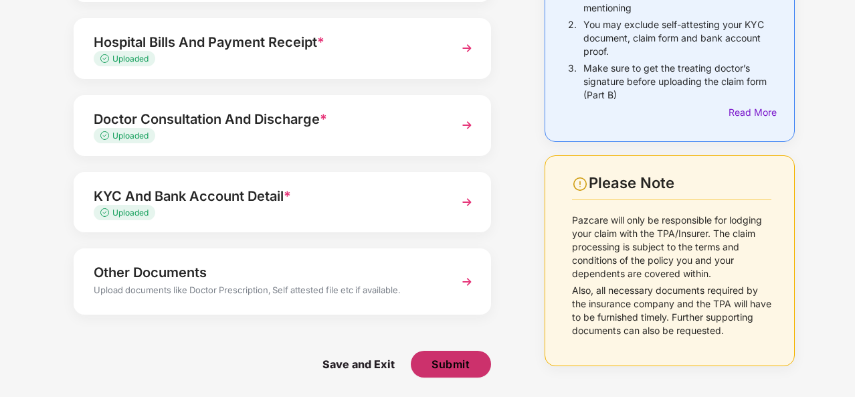 The image size is (855, 397). I want to click on div: Upload documents like Doctor Prescription, Self attested file etc if available., so click(266, 292).